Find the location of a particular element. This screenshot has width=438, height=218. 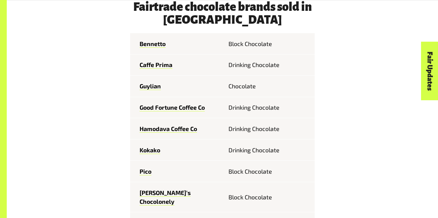

a: Kokako is located at coordinates (150, 150).